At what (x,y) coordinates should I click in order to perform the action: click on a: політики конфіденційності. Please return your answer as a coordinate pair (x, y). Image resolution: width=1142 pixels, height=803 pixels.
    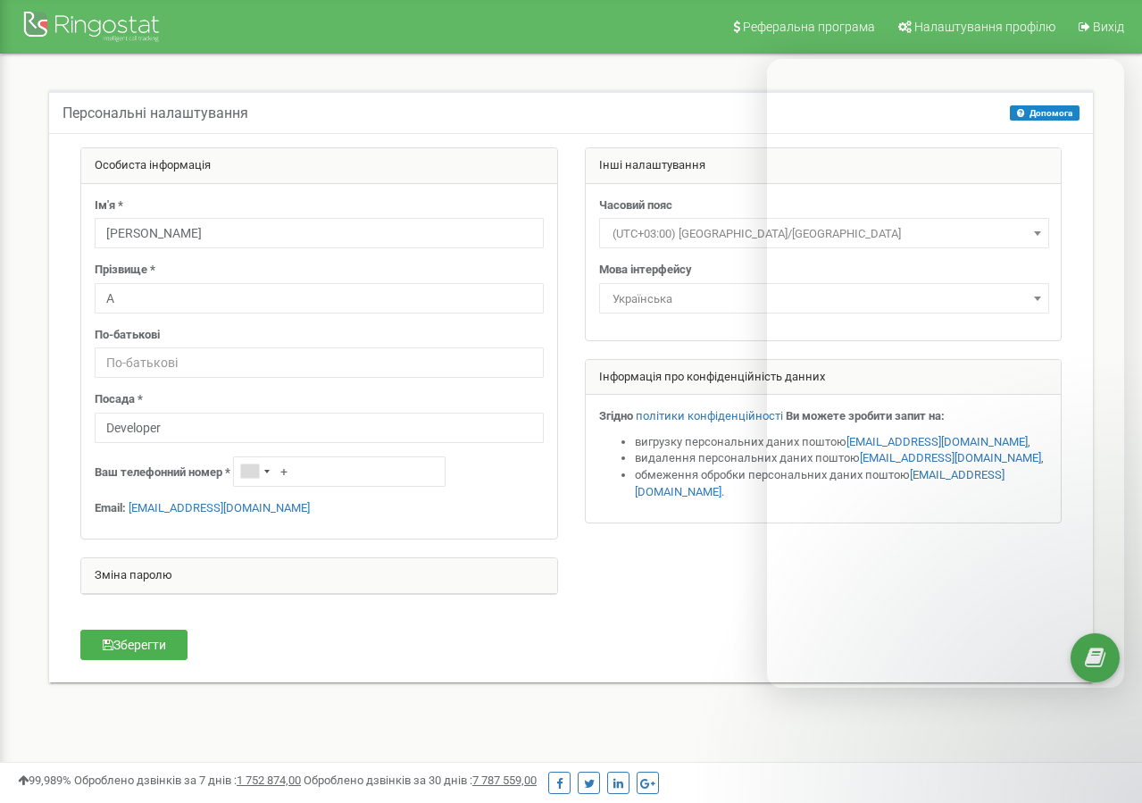
    Looking at the image, I should click on (709, 415).